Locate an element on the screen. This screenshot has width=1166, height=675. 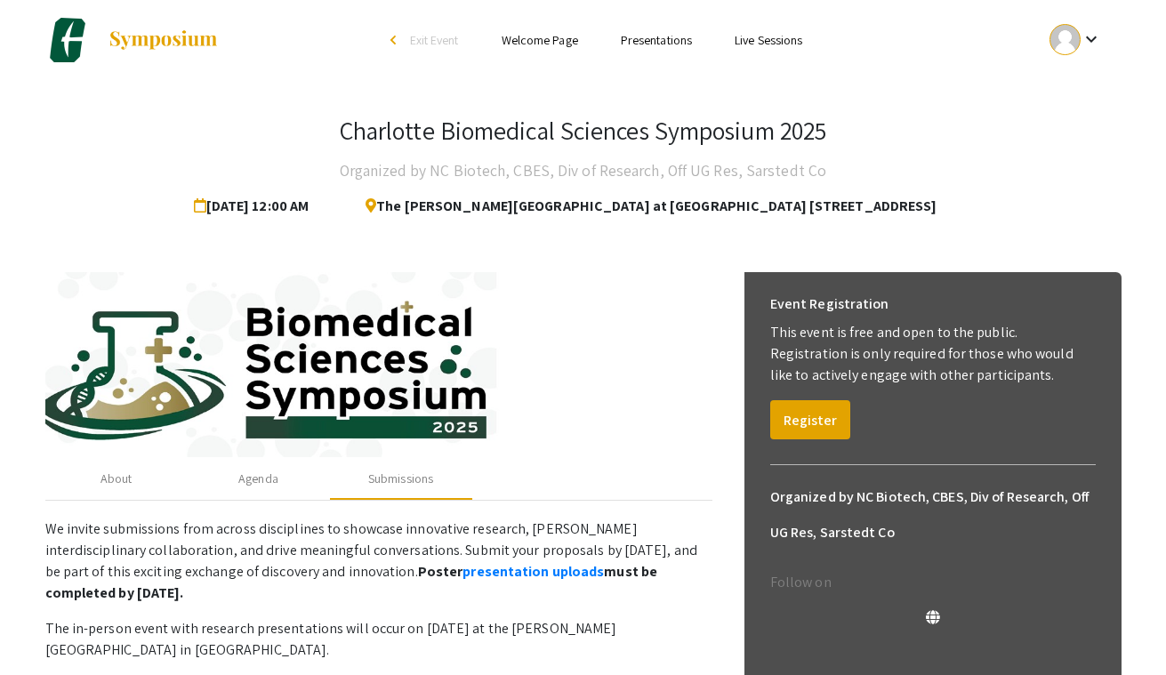
h6: Event Registration is located at coordinates (830, 304).